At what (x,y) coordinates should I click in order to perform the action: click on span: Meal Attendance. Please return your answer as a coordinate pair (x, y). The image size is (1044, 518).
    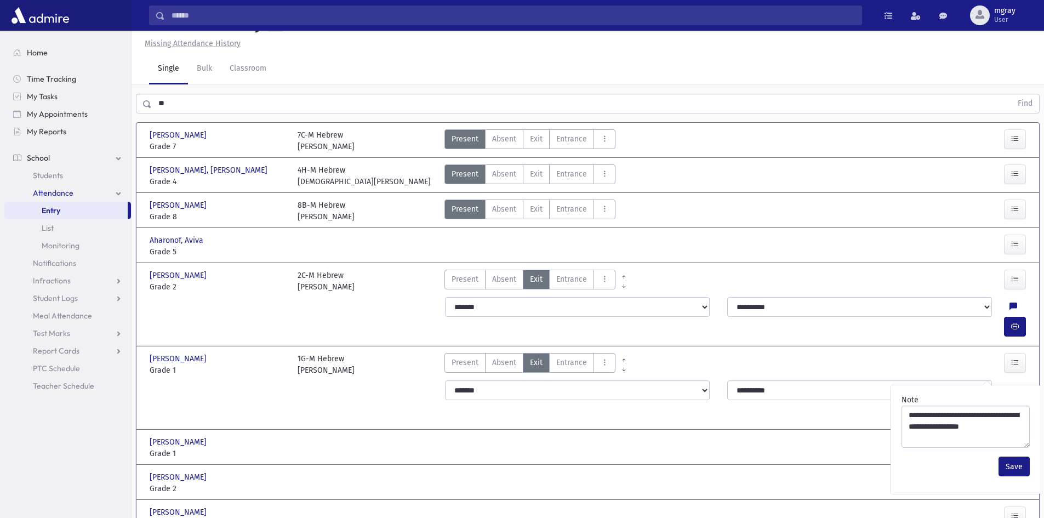
    Looking at the image, I should click on (62, 316).